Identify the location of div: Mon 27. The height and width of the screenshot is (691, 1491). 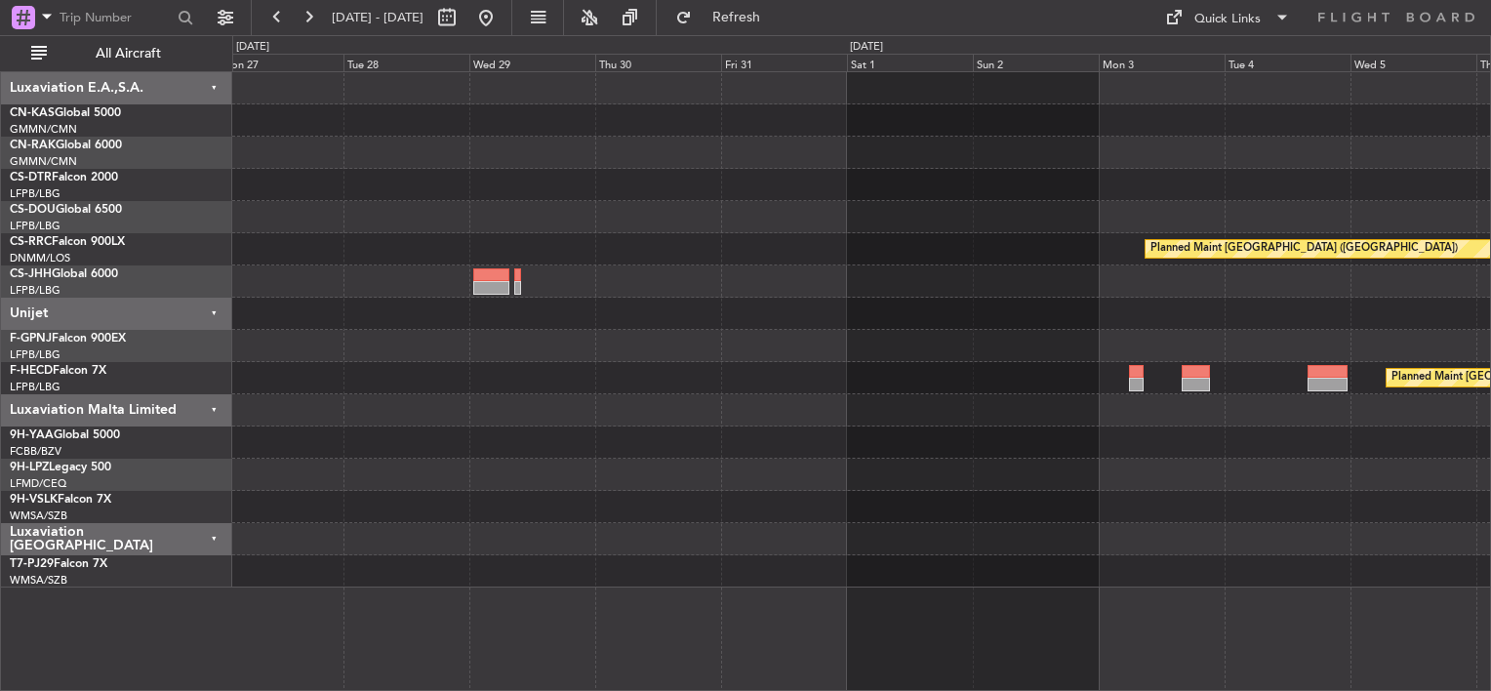
(280, 62).